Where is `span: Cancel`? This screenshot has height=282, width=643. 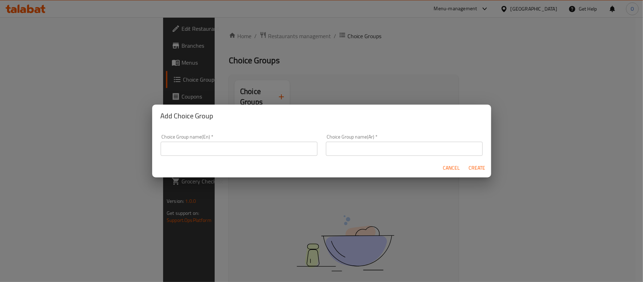 span: Cancel is located at coordinates (452, 168).